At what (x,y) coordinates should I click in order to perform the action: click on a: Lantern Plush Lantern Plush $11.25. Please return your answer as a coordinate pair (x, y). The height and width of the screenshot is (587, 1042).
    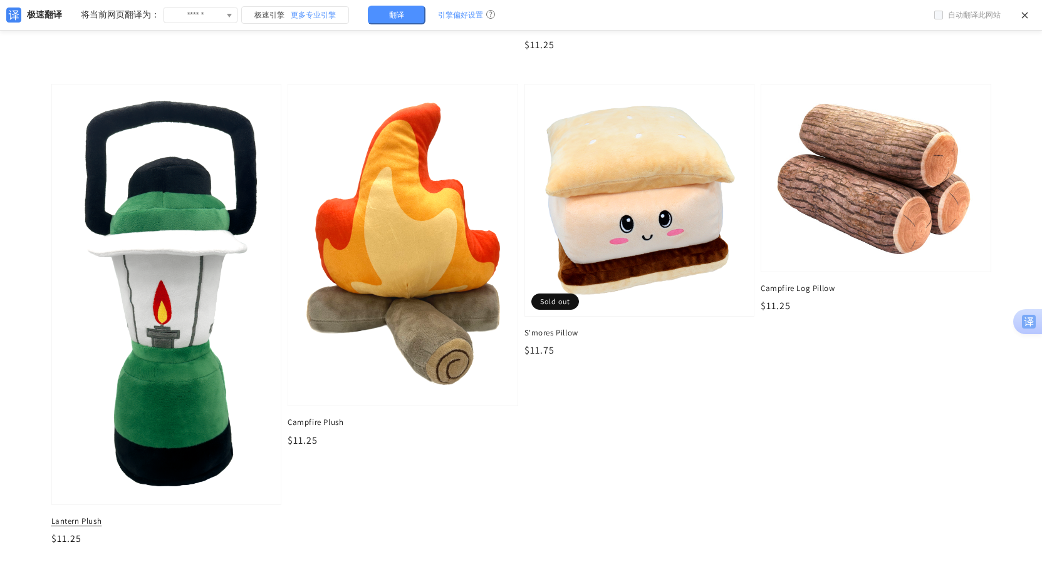
    Looking at the image, I should click on (167, 315).